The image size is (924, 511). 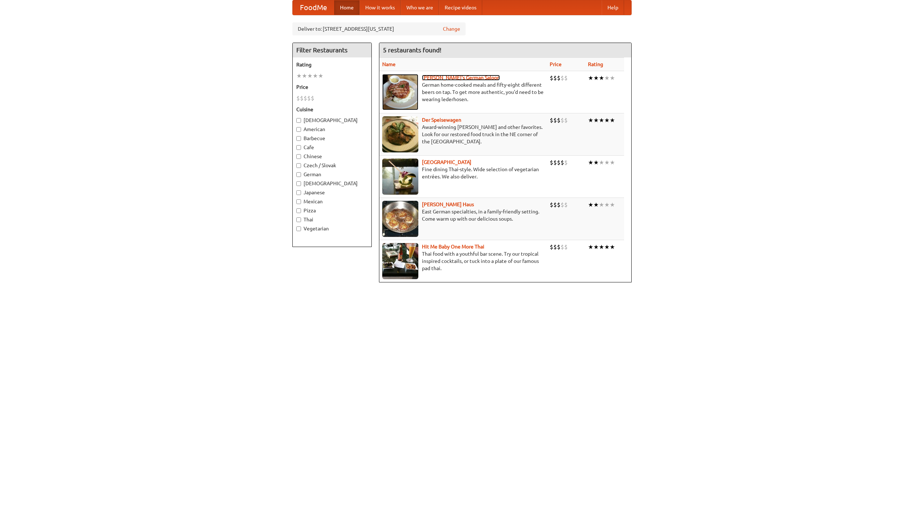 What do you see at coordinates (463, 261) in the screenshot?
I see `p: Thai food with a youthful bar scene. Try our tropical inspired cocktails, or tuck into a plate of...` at bounding box center [463, 261].